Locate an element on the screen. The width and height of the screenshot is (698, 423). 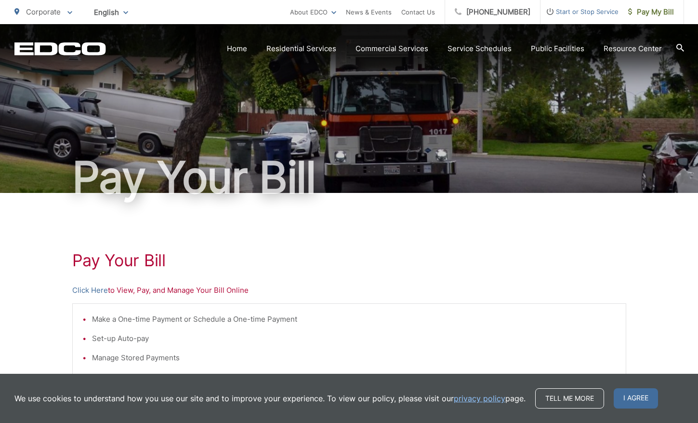
a: Resource Center is located at coordinates (633, 49).